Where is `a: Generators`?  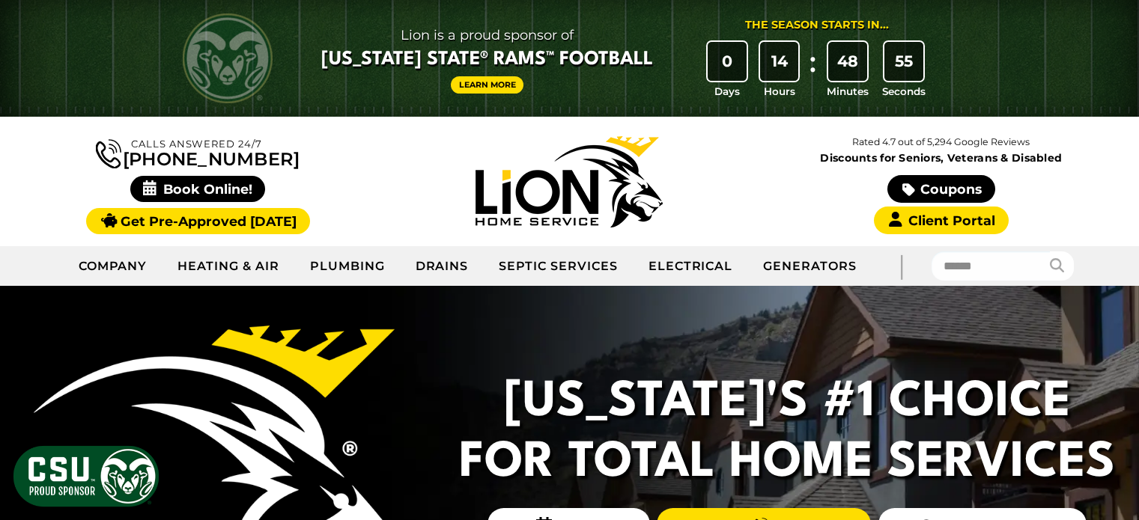 a: Generators is located at coordinates (809, 266).